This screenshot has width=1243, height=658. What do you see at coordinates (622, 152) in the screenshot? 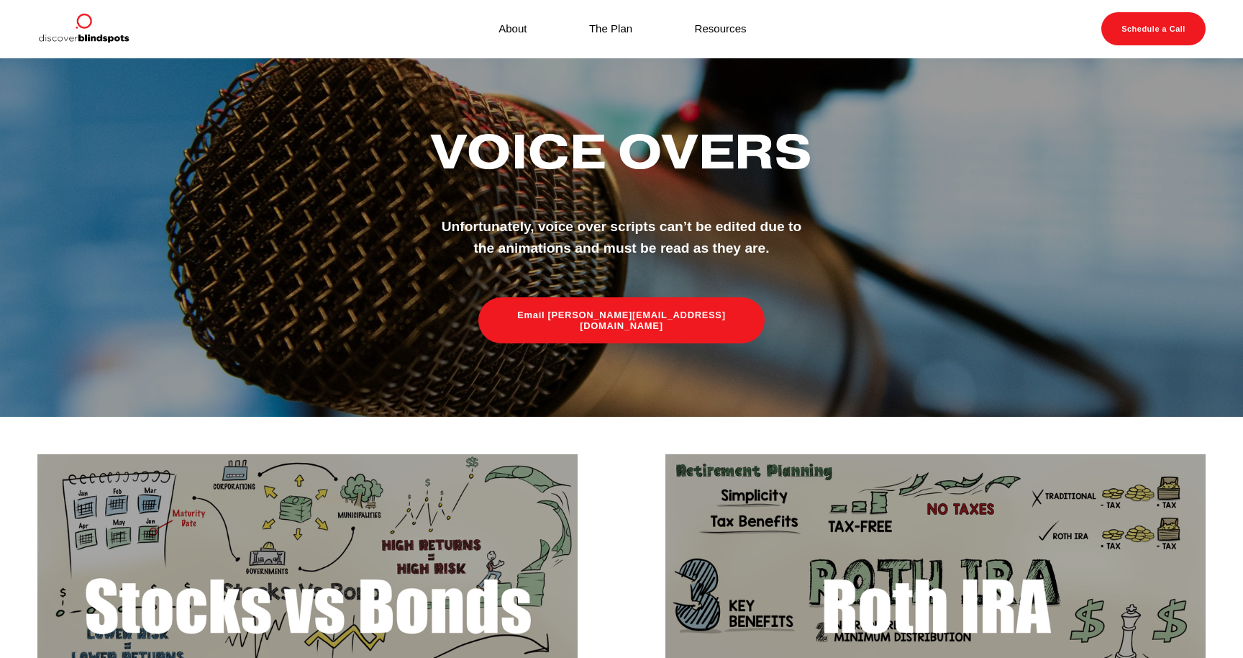
I see `h2: Voice Overs` at bounding box center [622, 152].